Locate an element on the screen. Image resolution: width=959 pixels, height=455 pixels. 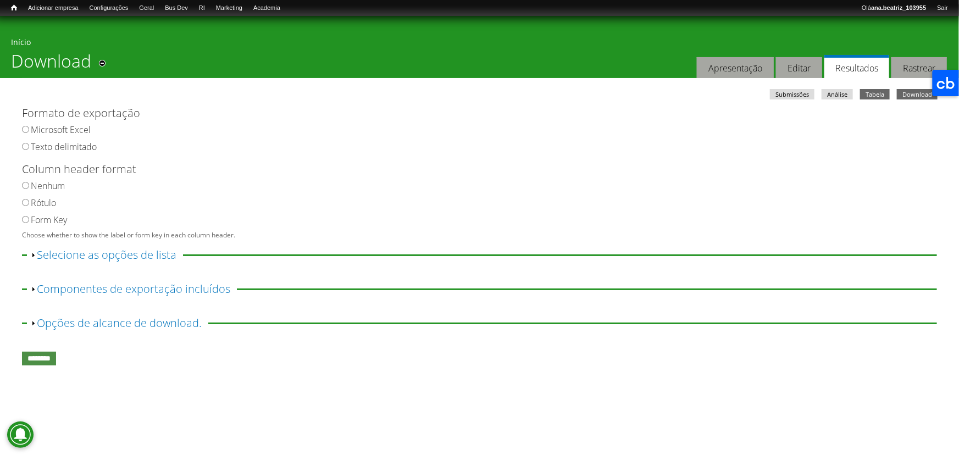
a: Submissões is located at coordinates (792, 94).